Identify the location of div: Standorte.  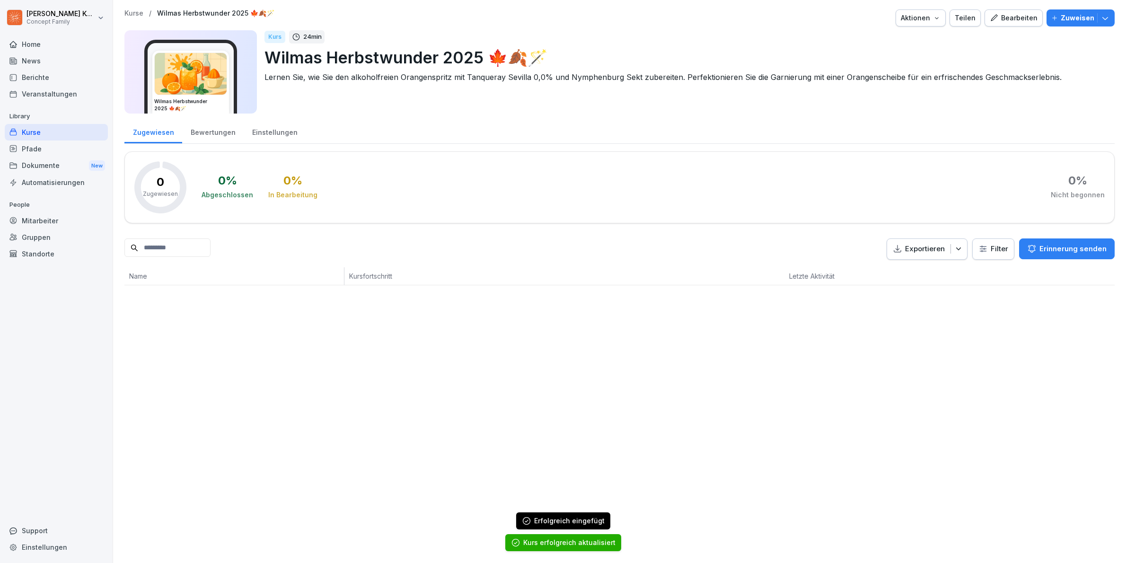
(56, 254).